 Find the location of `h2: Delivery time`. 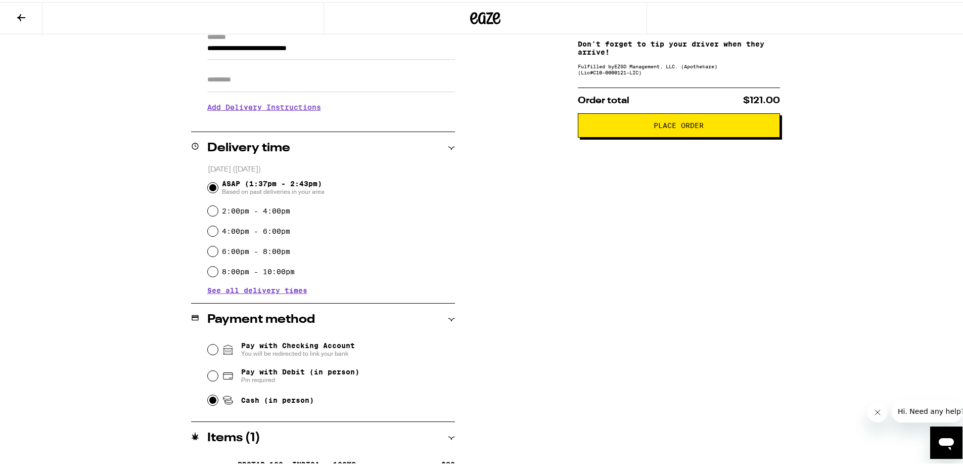

h2: Delivery time is located at coordinates (249, 146).